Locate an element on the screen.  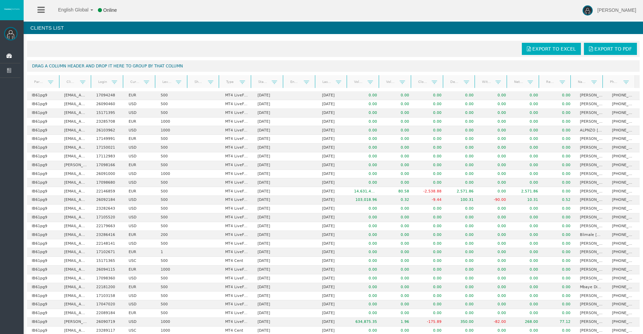
td: 15171395 is located at coordinates (108, 113).